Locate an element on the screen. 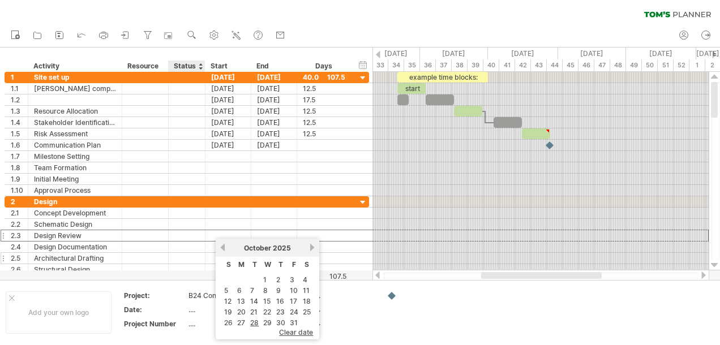  div: 1.4 is located at coordinates (19, 122).